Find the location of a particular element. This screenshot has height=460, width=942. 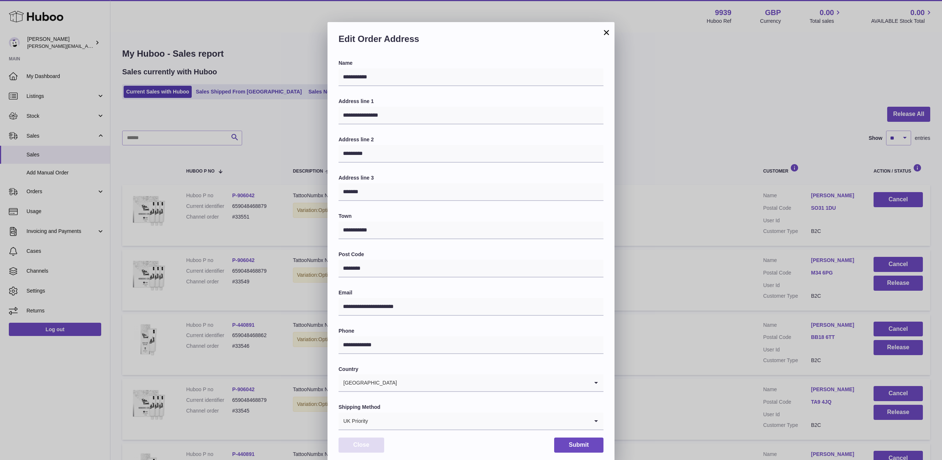

label: Address line 1 is located at coordinates (471, 101).